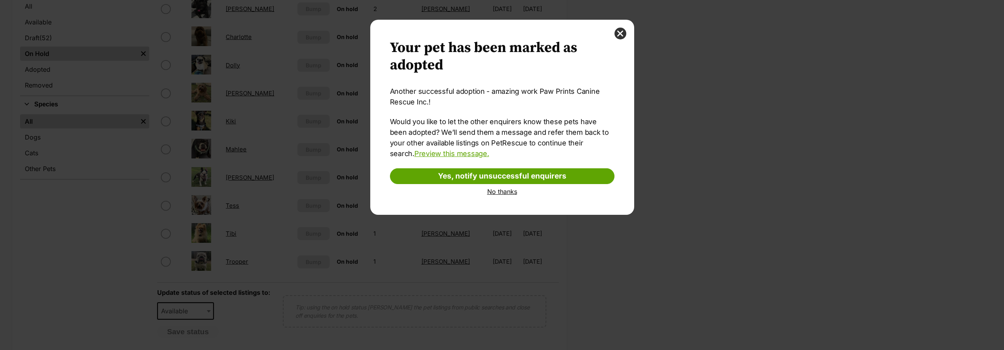 Image resolution: width=1004 pixels, height=350 pixels. Describe the element at coordinates (502, 176) in the screenshot. I see `a: Yes, notify unsuccessful enquirers` at that location.